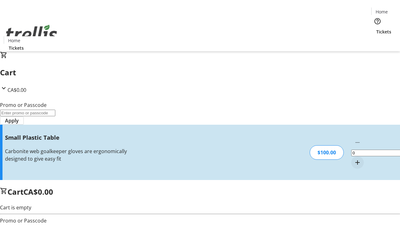  What do you see at coordinates (377, 21) in the screenshot?
I see `button: Help` at bounding box center [377, 21].